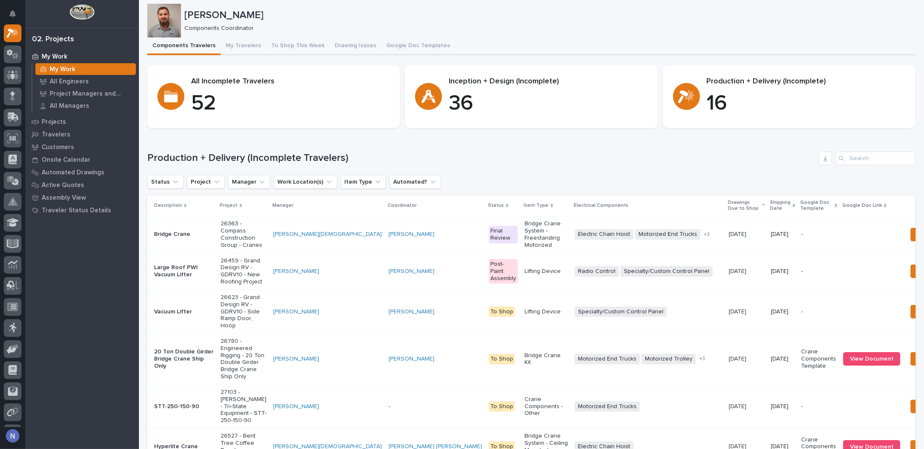 Image resolution: width=924 pixels, height=449 pixels. I want to click on p: Crane Components Template, so click(819, 359).